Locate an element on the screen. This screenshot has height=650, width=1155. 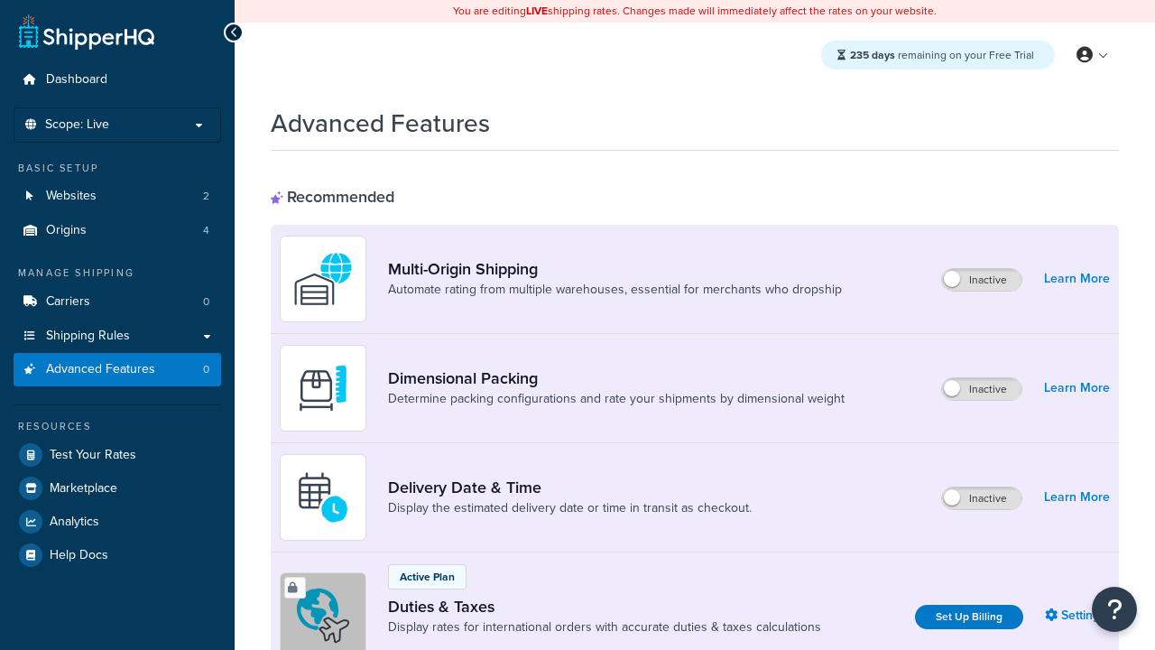
a: Marketplace is located at coordinates (117, 488).